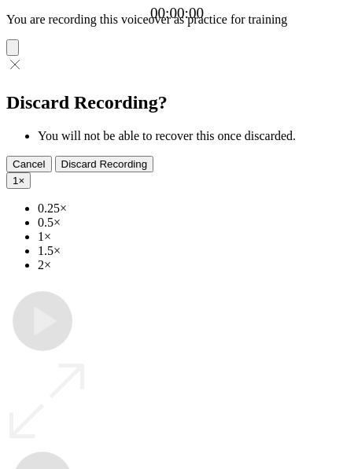 The height and width of the screenshot is (469, 354). I want to click on button: Cancel, so click(29, 164).